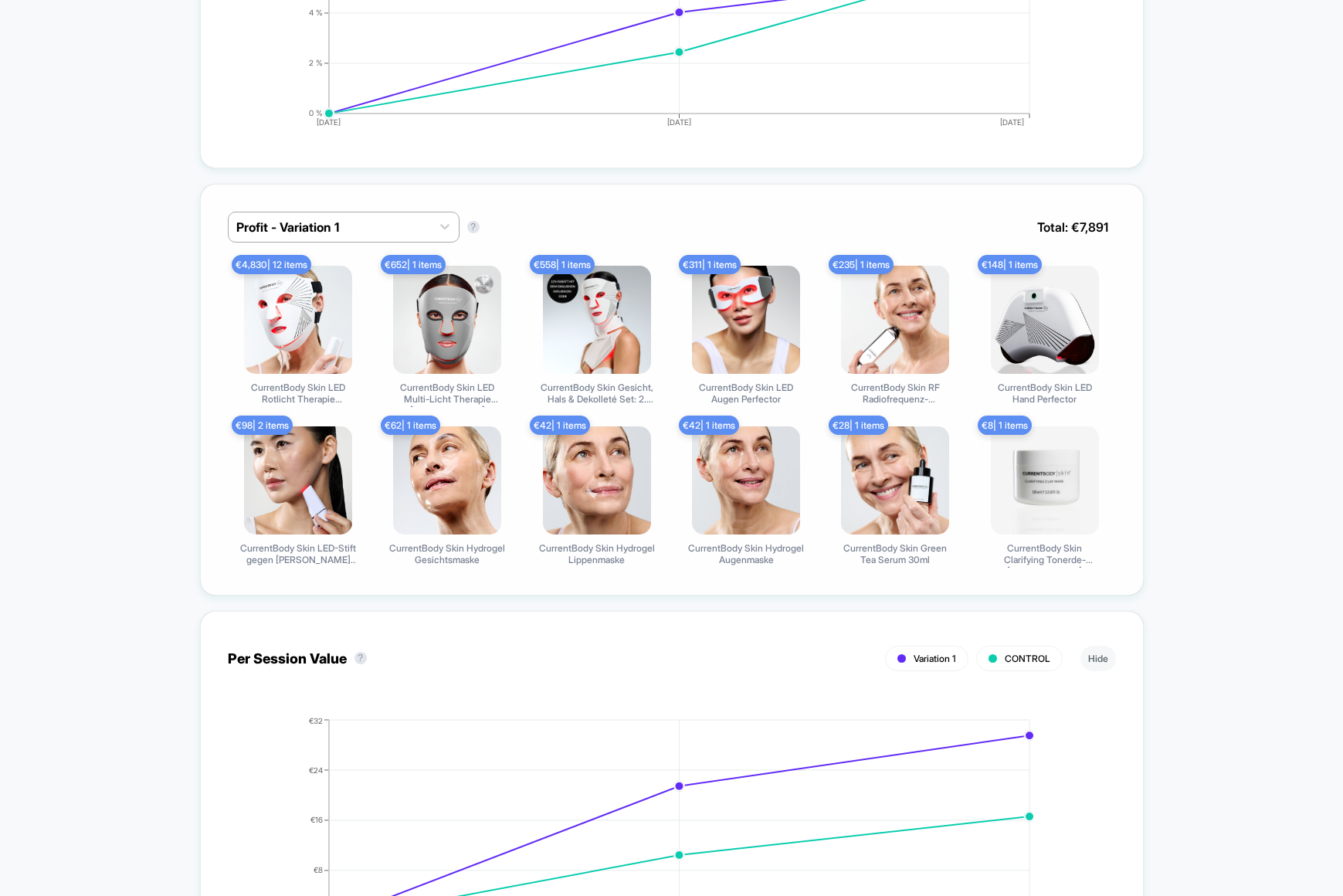 The image size is (1343, 896). Describe the element at coordinates (597, 554) in the screenshot. I see `span: CurrentBody Skin Hydrogel Lippenmaske` at that location.